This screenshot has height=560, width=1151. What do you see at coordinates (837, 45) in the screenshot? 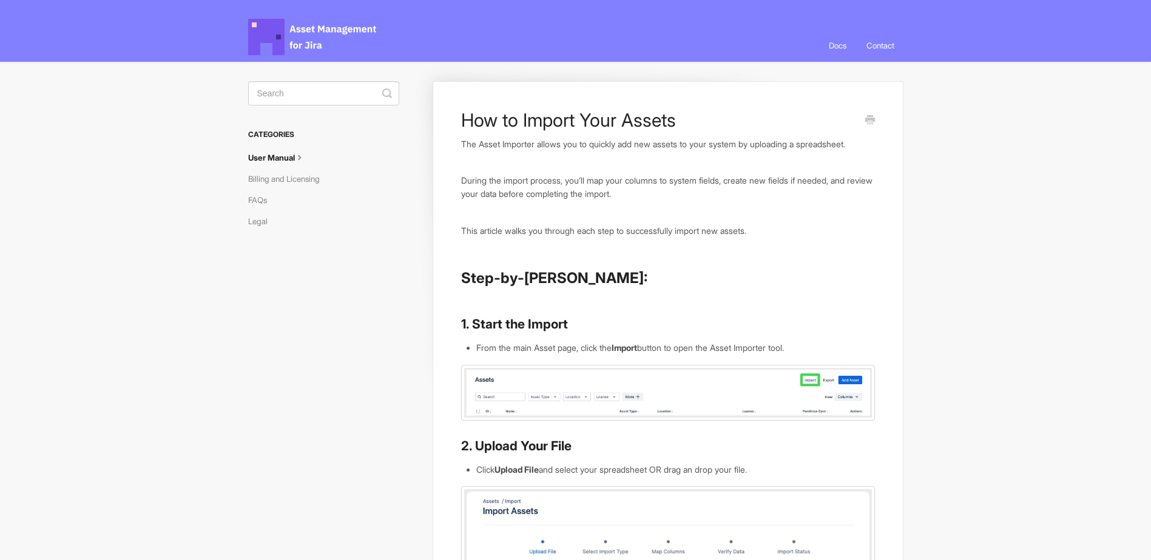
I see `a: Docs` at bounding box center [837, 45].